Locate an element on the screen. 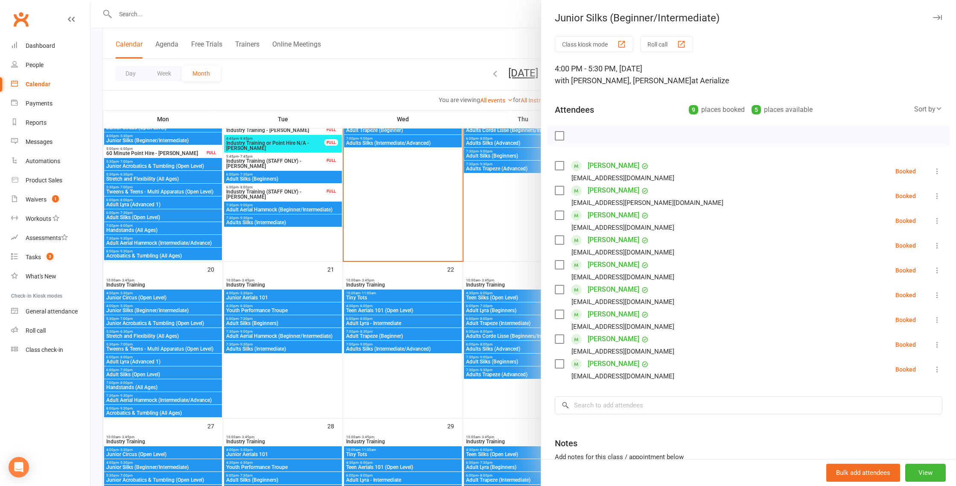 This screenshot has width=956, height=486. span: at Aerialize is located at coordinates (710, 80).